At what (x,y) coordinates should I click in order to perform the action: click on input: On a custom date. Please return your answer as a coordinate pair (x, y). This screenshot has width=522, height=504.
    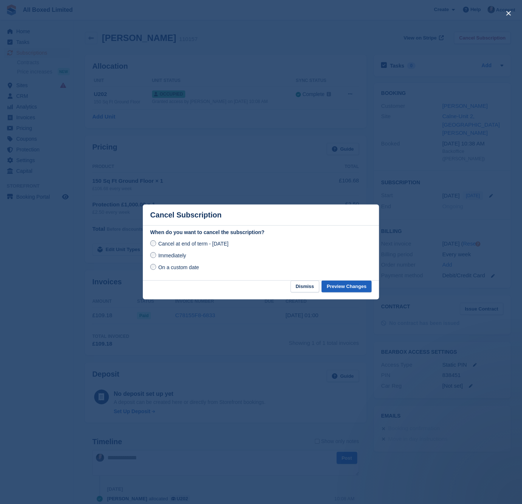
    Looking at the image, I should click on (153, 267).